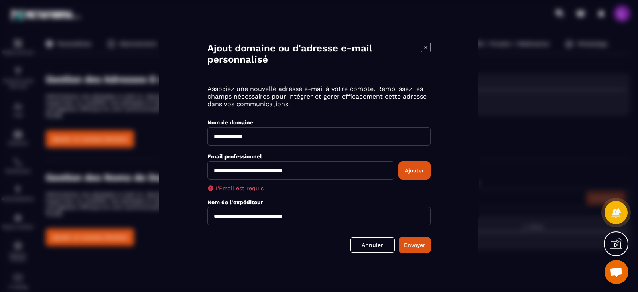  Describe the element at coordinates (414, 170) in the screenshot. I see `button: Ajouter` at that location.